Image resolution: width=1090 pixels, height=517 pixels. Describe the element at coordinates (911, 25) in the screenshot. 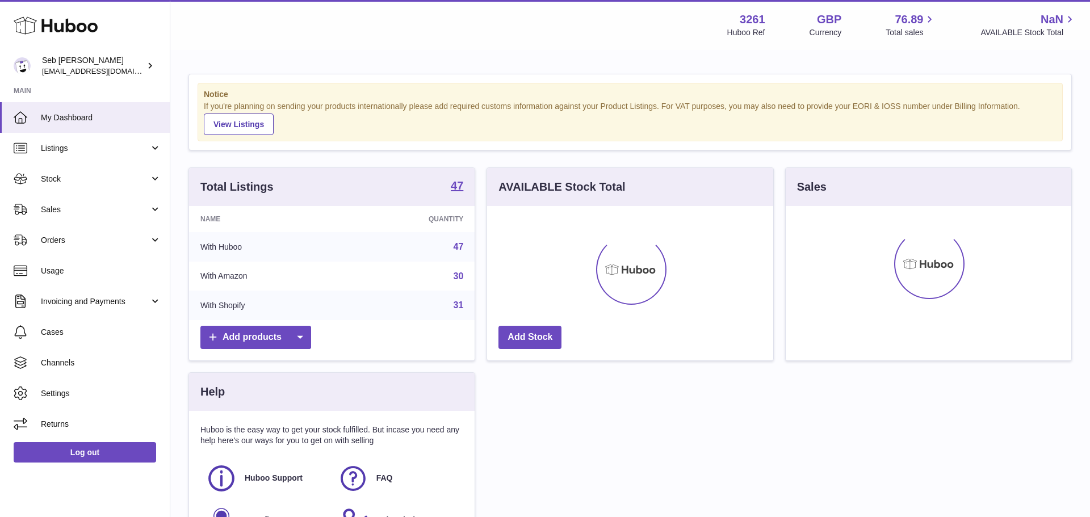

I see `a: 76.89 Total sales` at that location.